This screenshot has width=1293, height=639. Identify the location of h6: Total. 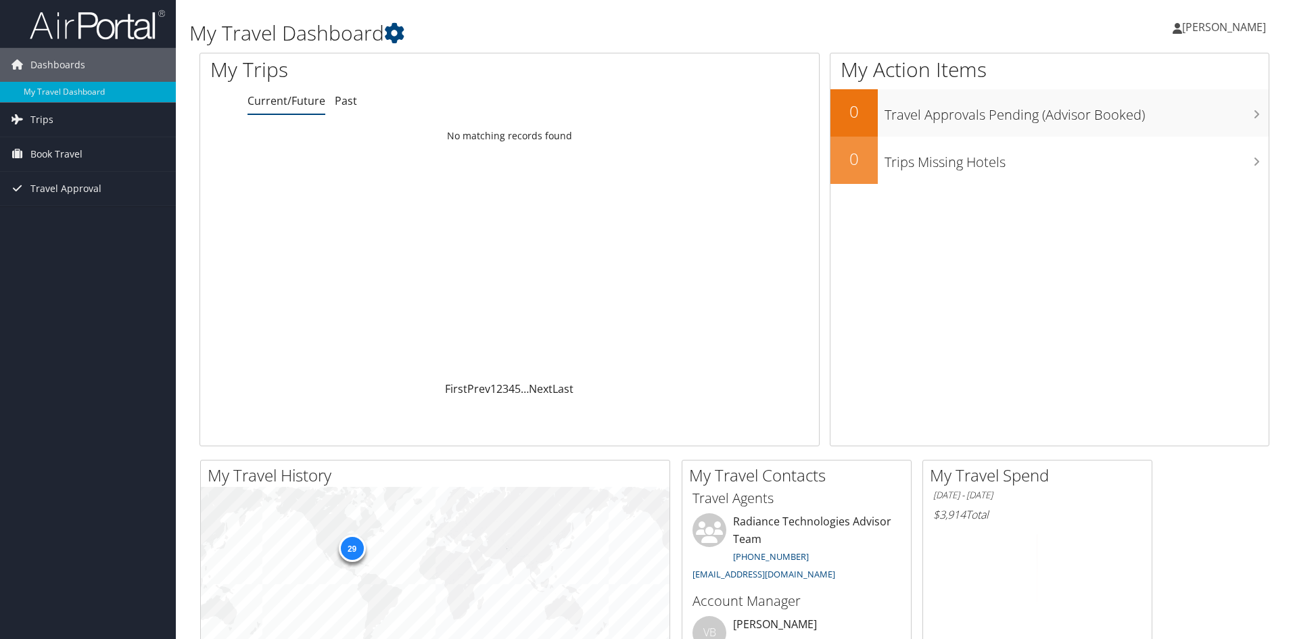
(1038, 515).